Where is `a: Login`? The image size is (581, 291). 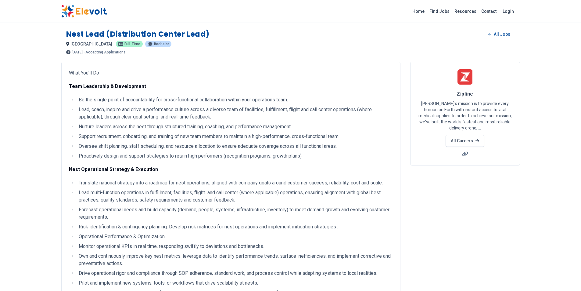
a: Login is located at coordinates (508, 11).